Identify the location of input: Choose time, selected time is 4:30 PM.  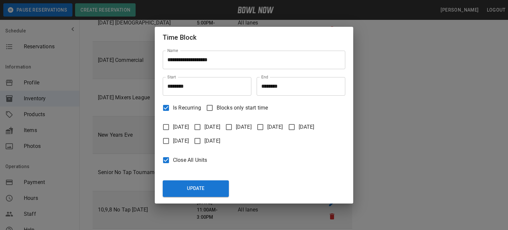
(205, 86).